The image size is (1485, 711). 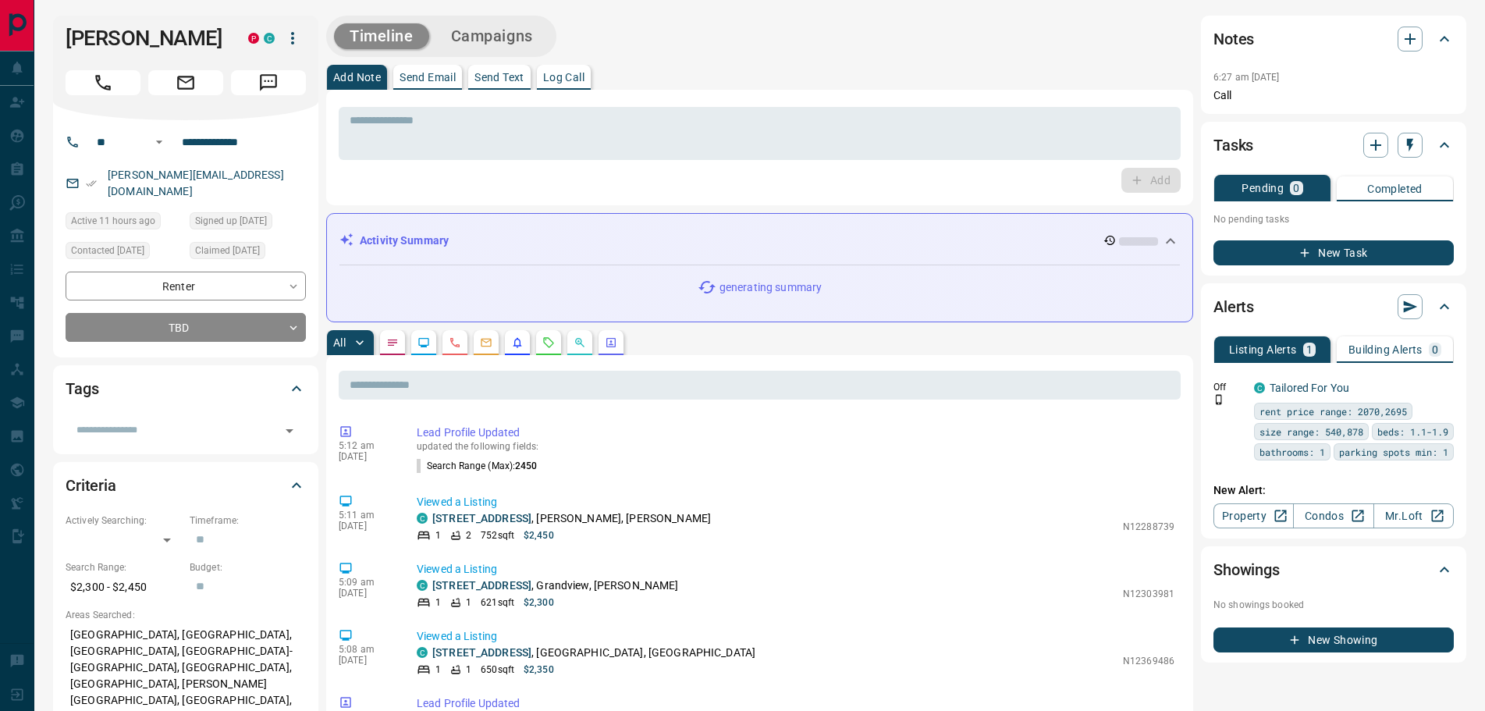 What do you see at coordinates (268, 83) in the screenshot?
I see `span: Message` at bounding box center [268, 83].